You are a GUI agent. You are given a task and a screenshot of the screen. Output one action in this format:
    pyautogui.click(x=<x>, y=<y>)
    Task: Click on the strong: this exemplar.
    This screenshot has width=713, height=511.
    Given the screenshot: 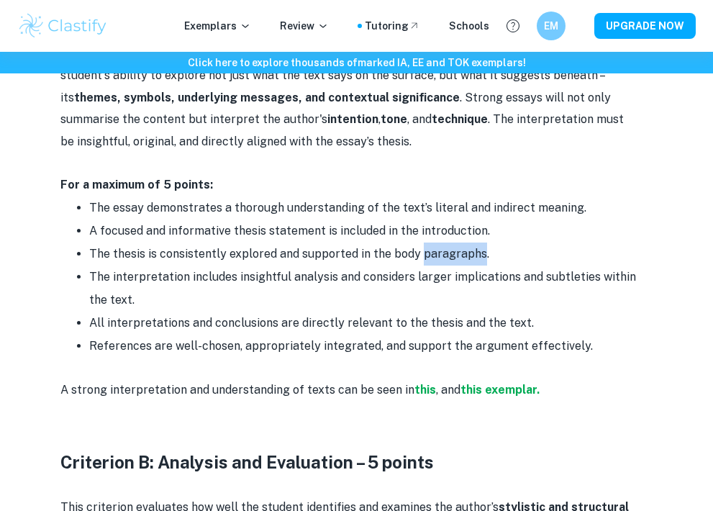 What is the action you would take?
    pyautogui.click(x=500, y=389)
    